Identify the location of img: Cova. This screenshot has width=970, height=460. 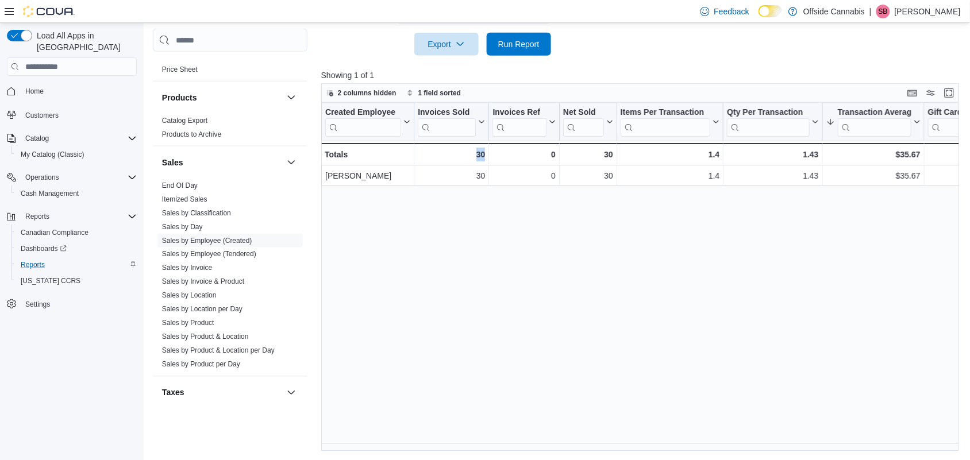
(49, 11).